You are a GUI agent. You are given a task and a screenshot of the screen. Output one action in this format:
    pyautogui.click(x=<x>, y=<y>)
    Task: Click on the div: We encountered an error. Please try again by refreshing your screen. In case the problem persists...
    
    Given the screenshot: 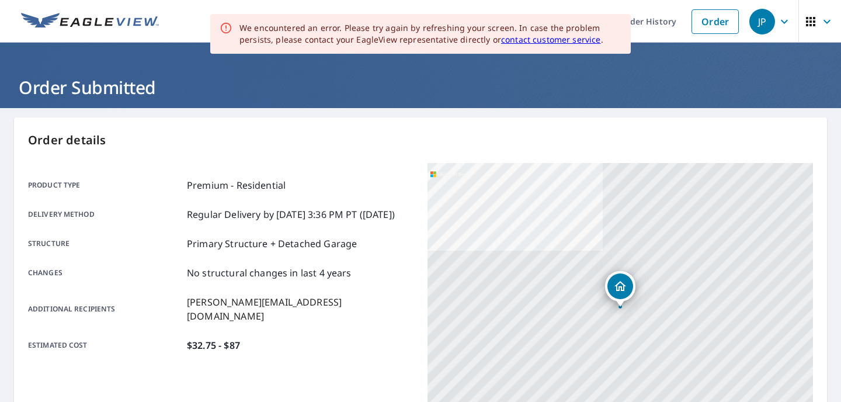 What is the action you would take?
    pyautogui.click(x=430, y=34)
    